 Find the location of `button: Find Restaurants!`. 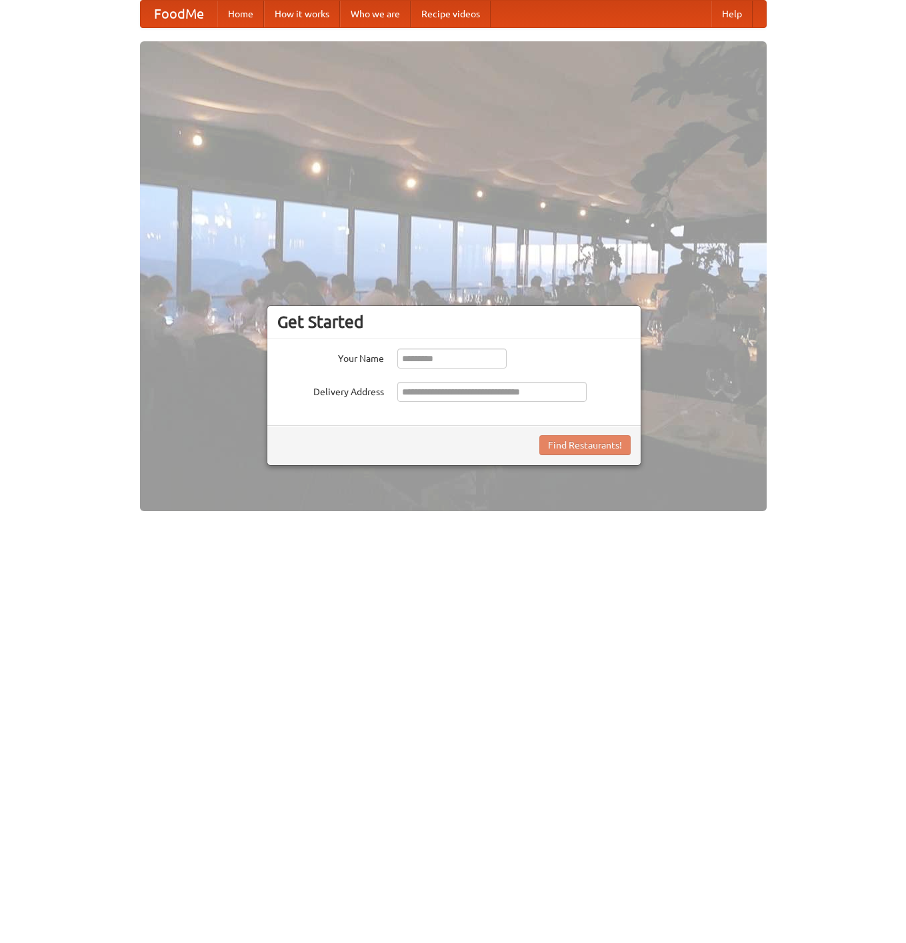

button: Find Restaurants! is located at coordinates (585, 445).